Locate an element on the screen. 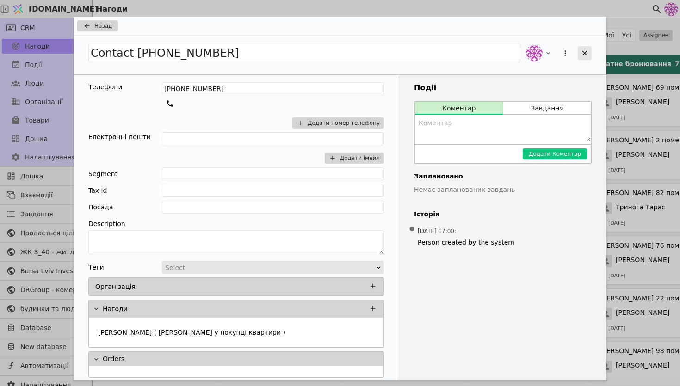  div: Посада is located at coordinates (101, 207).